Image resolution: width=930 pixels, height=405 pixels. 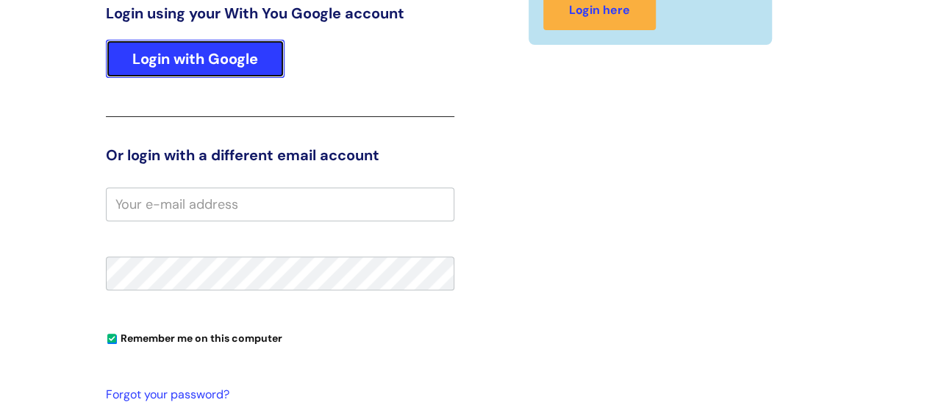 I want to click on h3: Or login with a different email account, so click(x=280, y=155).